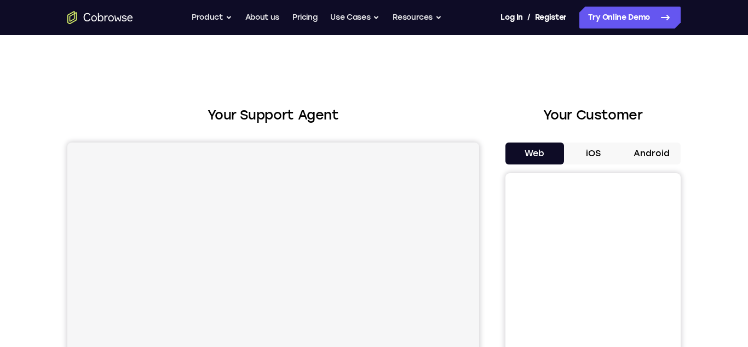 The width and height of the screenshot is (748, 347). Describe the element at coordinates (355, 18) in the screenshot. I see `button: Use Cases` at that location.